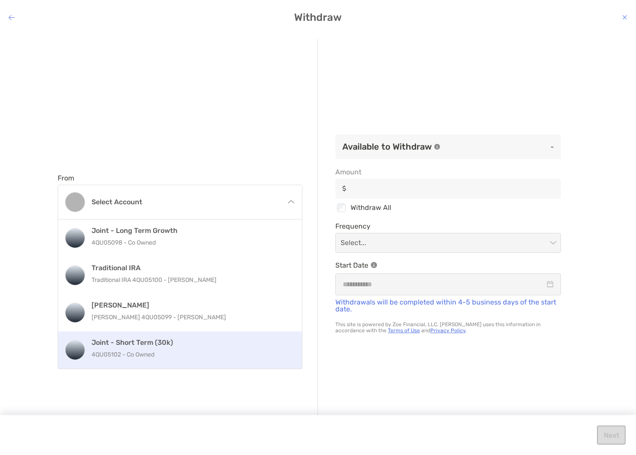  What do you see at coordinates (387, 147) in the screenshot?
I see `h3: Available to Withdraw` at bounding box center [387, 147].